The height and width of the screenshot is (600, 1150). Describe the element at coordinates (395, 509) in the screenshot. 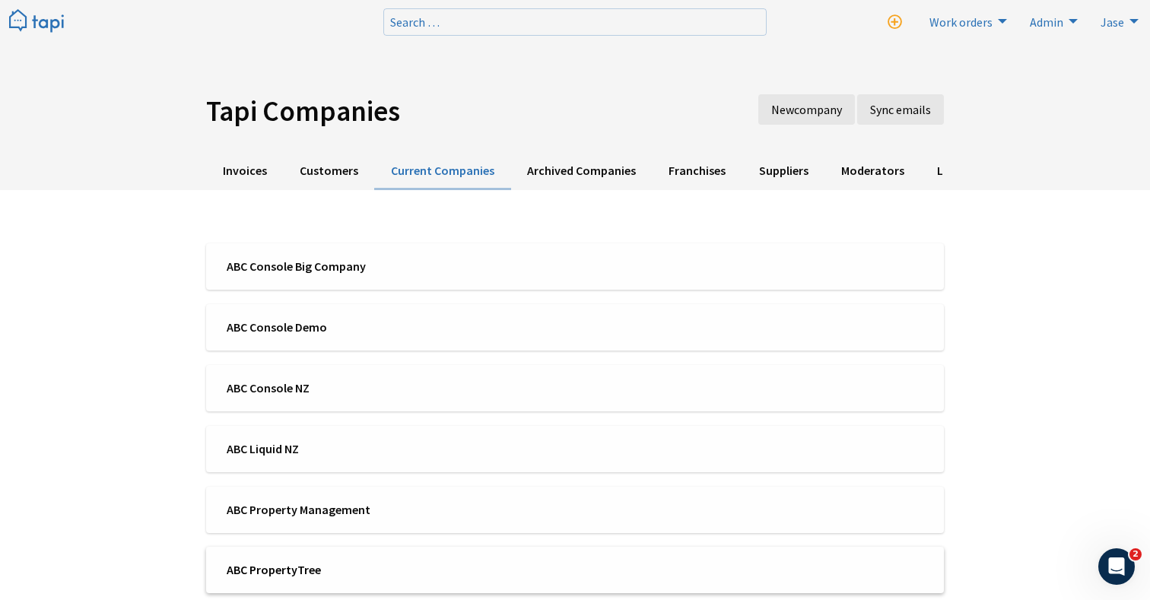

I see `span: ABC Property Management` at that location.